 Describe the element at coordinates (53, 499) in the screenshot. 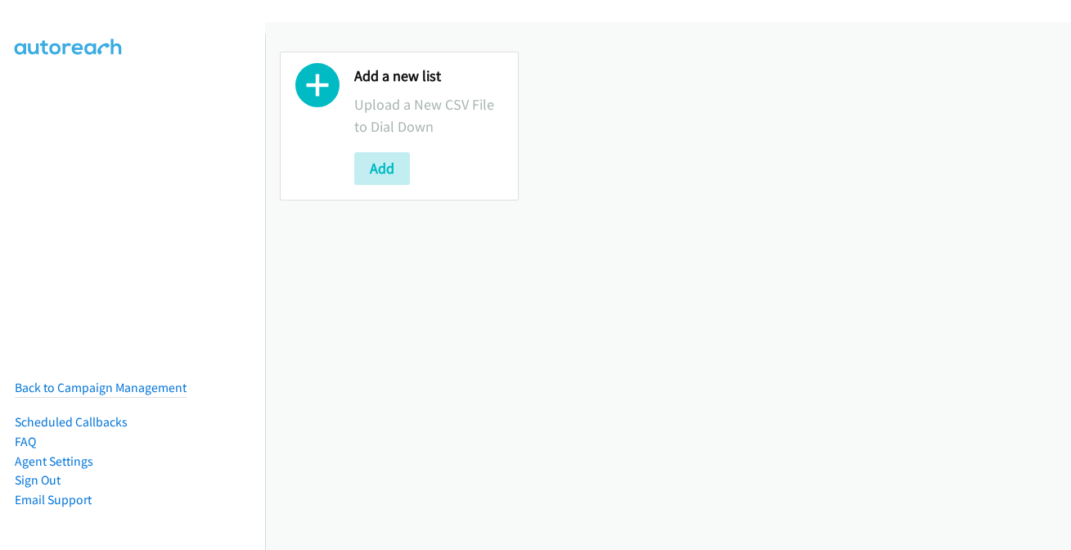

I see `a: Email Support` at that location.